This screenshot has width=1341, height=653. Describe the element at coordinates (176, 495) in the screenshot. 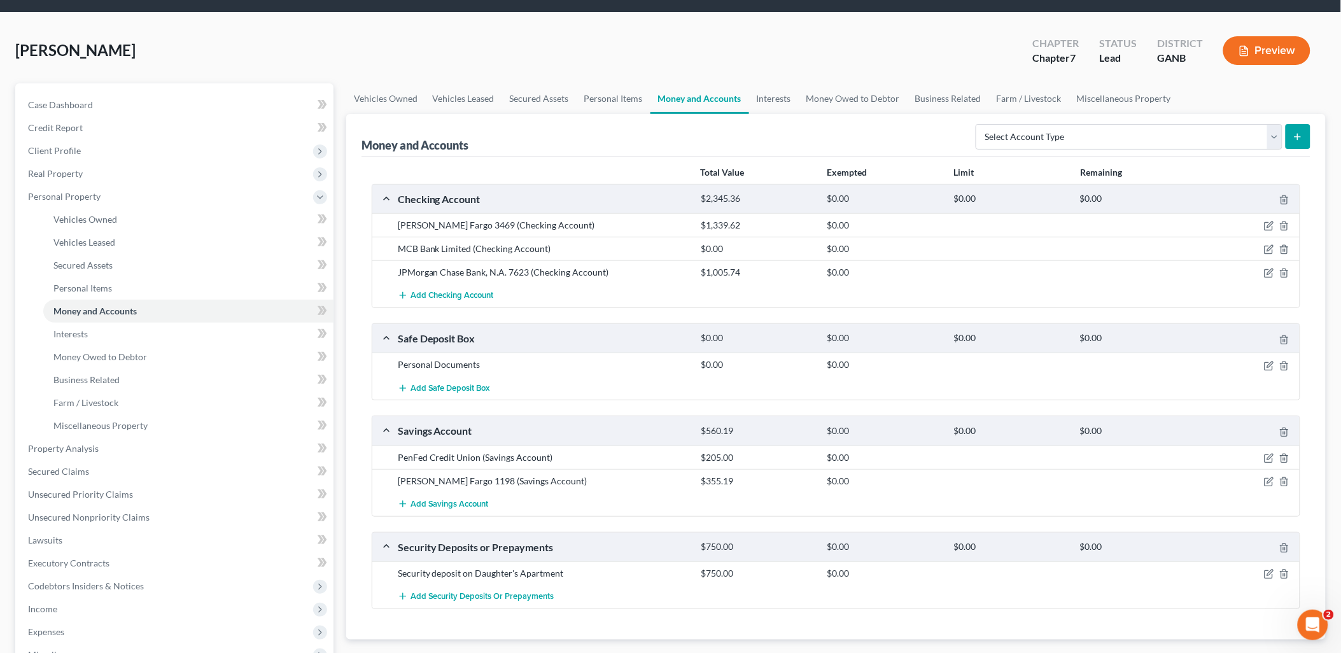

I see `a: Unsecured Priority Claims` at that location.